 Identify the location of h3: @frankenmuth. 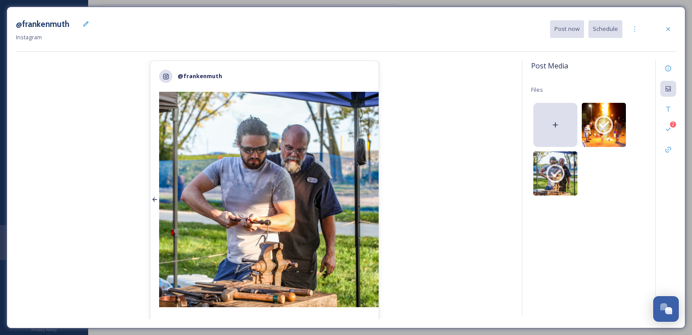
(42, 24).